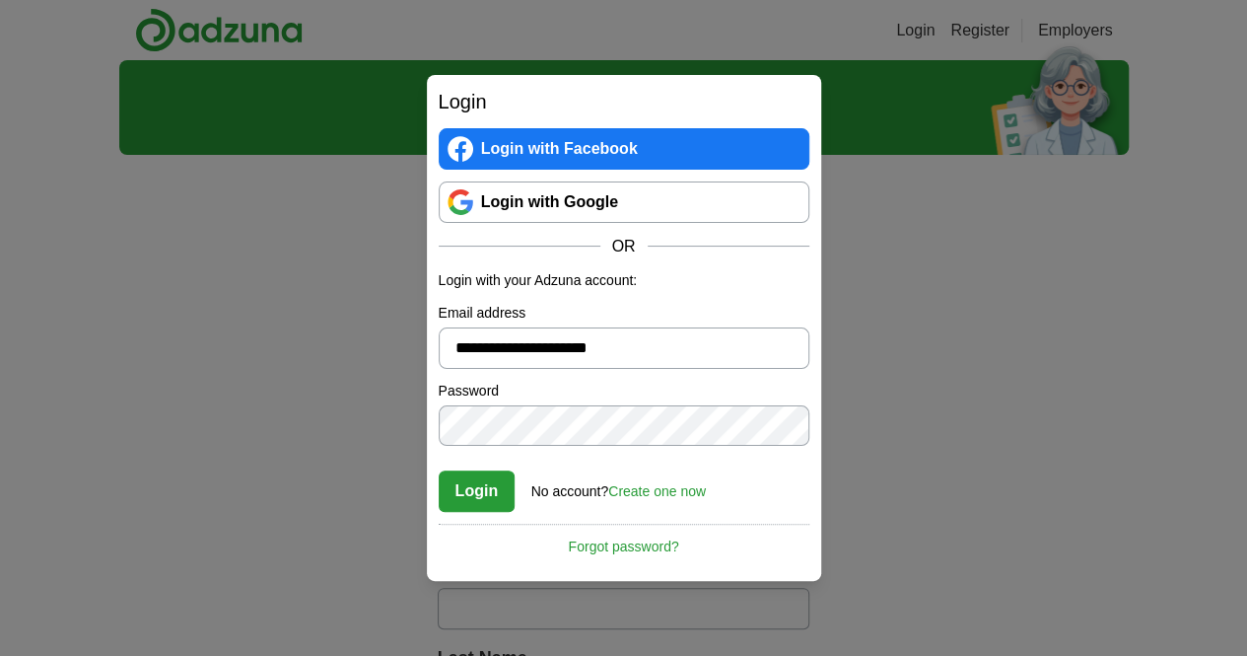 This screenshot has width=1247, height=656. I want to click on span: OR, so click(624, 247).